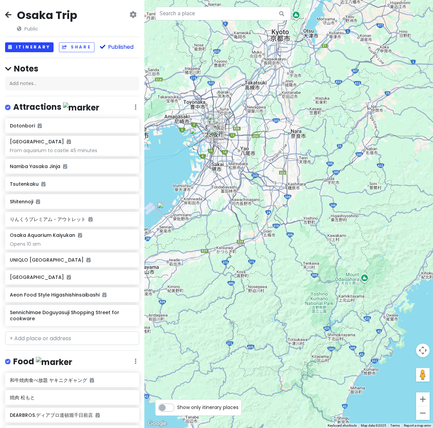 Image resolution: width=433 pixels, height=428 pixels. I want to click on h2: Osaka Trip, so click(47, 15).